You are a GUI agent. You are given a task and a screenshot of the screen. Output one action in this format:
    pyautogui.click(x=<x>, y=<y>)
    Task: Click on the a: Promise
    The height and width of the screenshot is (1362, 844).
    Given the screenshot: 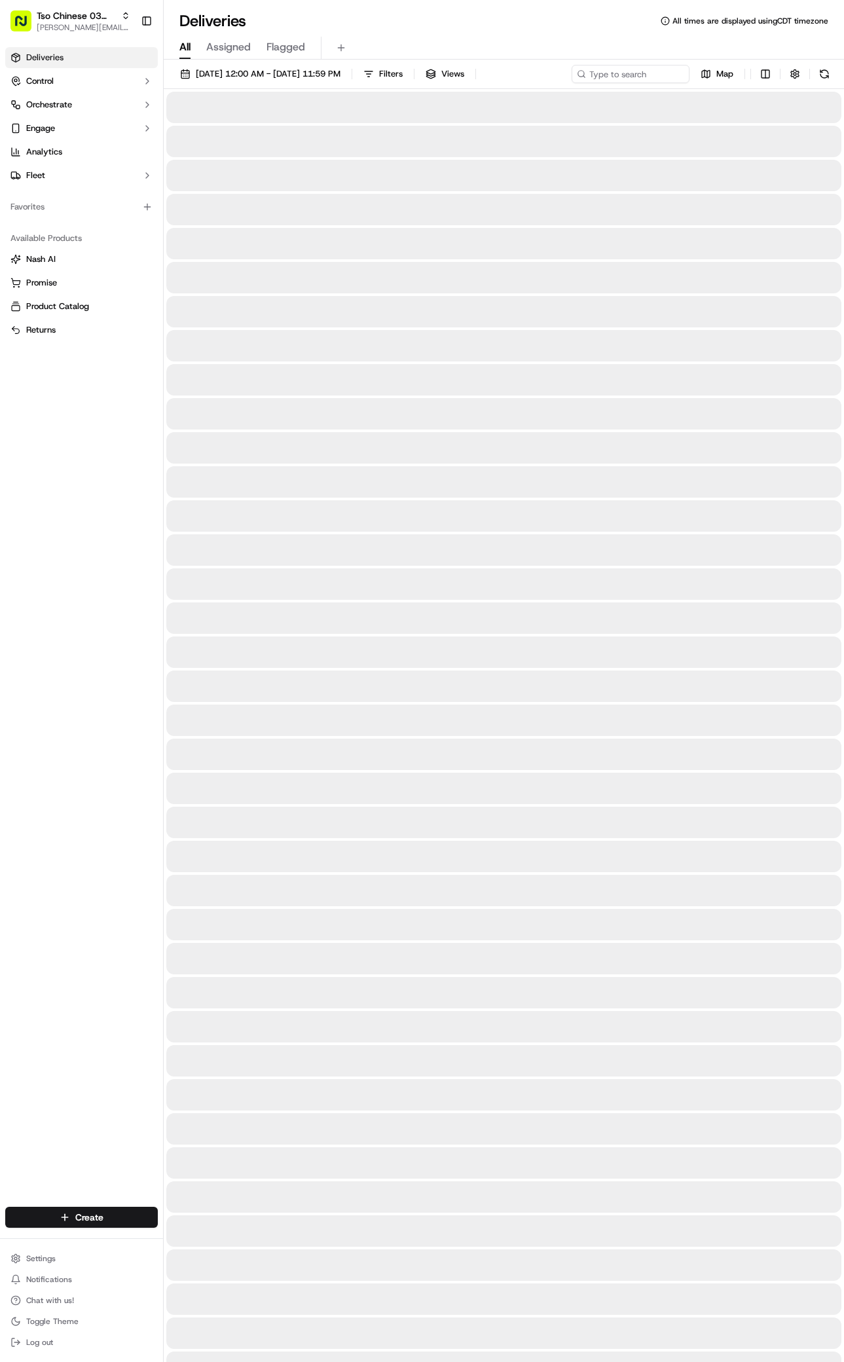 What is the action you would take?
    pyautogui.click(x=81, y=283)
    